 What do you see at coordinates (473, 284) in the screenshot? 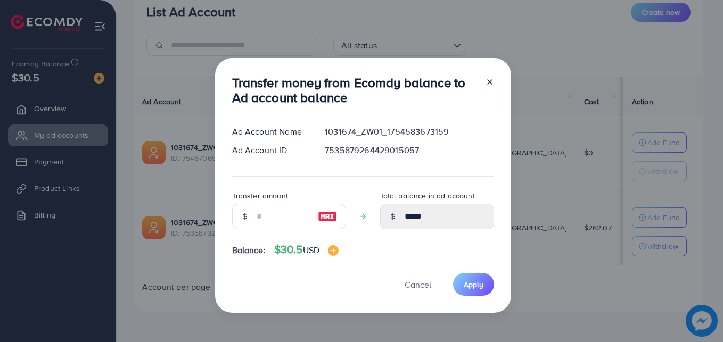
I see `button: Apply` at bounding box center [473, 284].